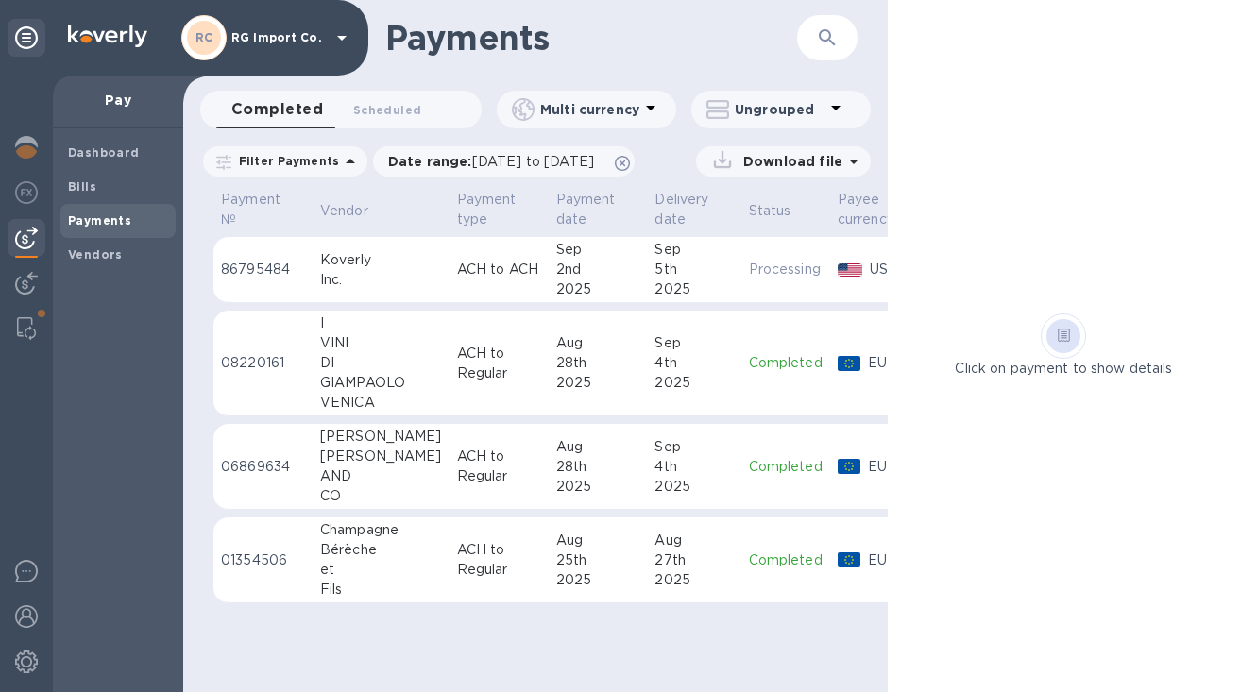 This screenshot has height=692, width=1240. I want to click on p: Date range :, so click(496, 161).